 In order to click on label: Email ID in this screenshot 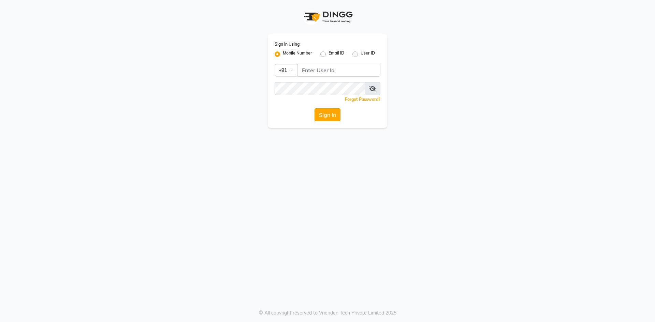, I will do `click(336, 54)`.